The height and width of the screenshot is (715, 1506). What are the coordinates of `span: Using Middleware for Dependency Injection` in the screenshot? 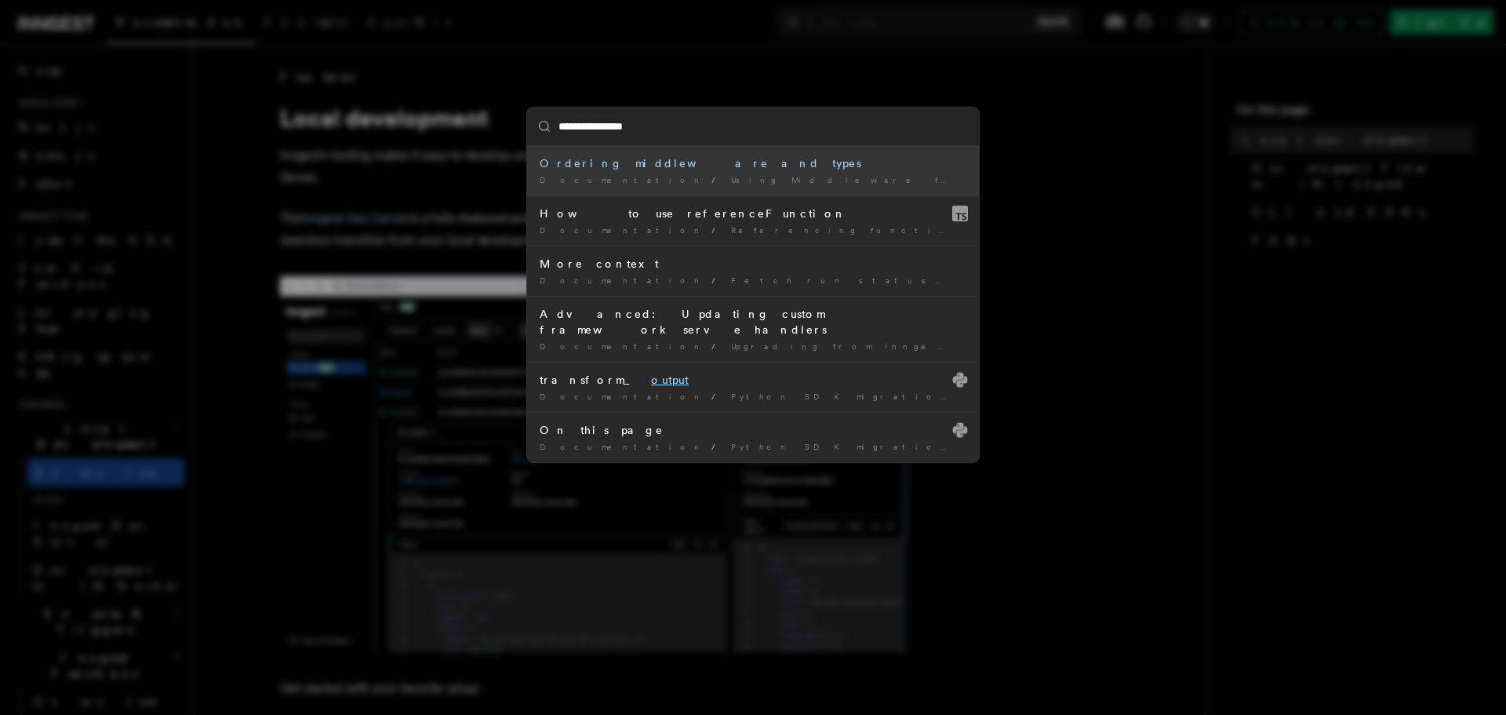 It's located at (985, 180).